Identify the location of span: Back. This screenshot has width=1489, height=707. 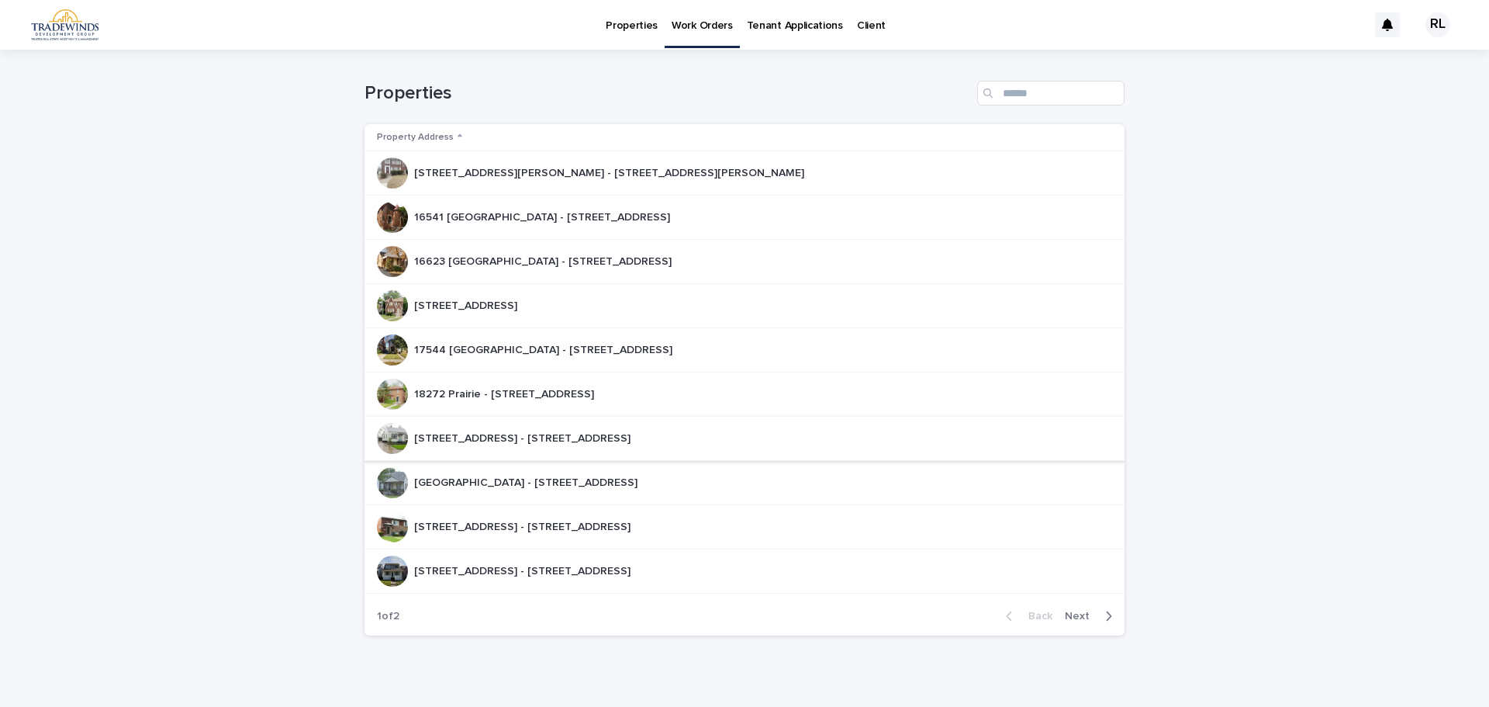
(1035, 616).